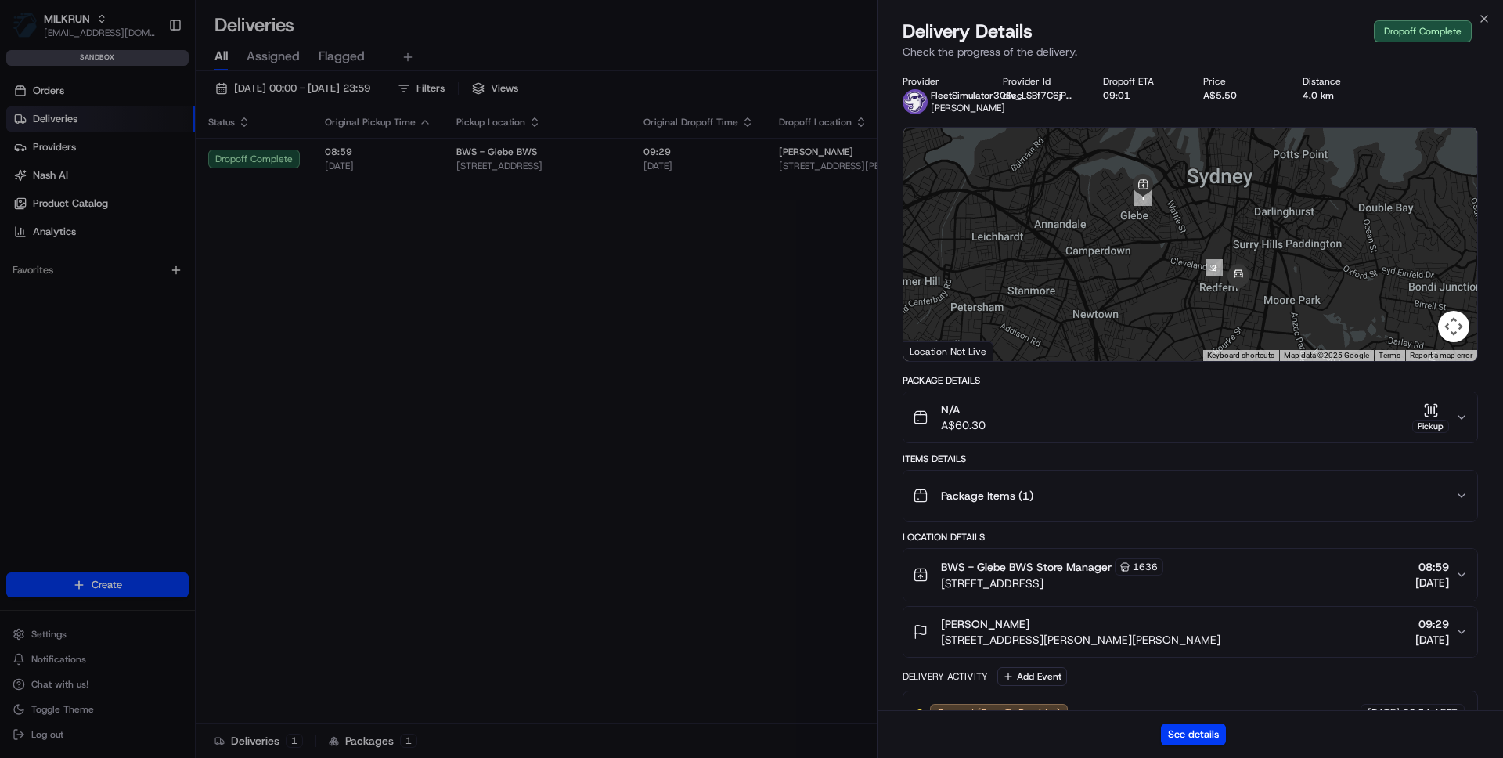 This screenshot has width=1503, height=758. I want to click on button: Map camera controls, so click(1454, 326).